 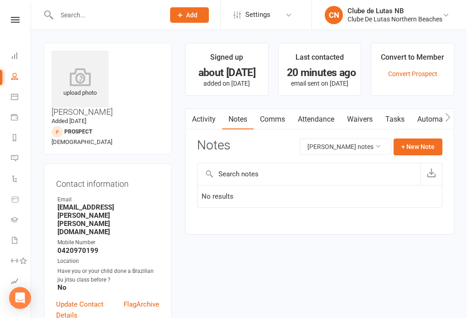 I want to click on a: Assessments, so click(x=21, y=282).